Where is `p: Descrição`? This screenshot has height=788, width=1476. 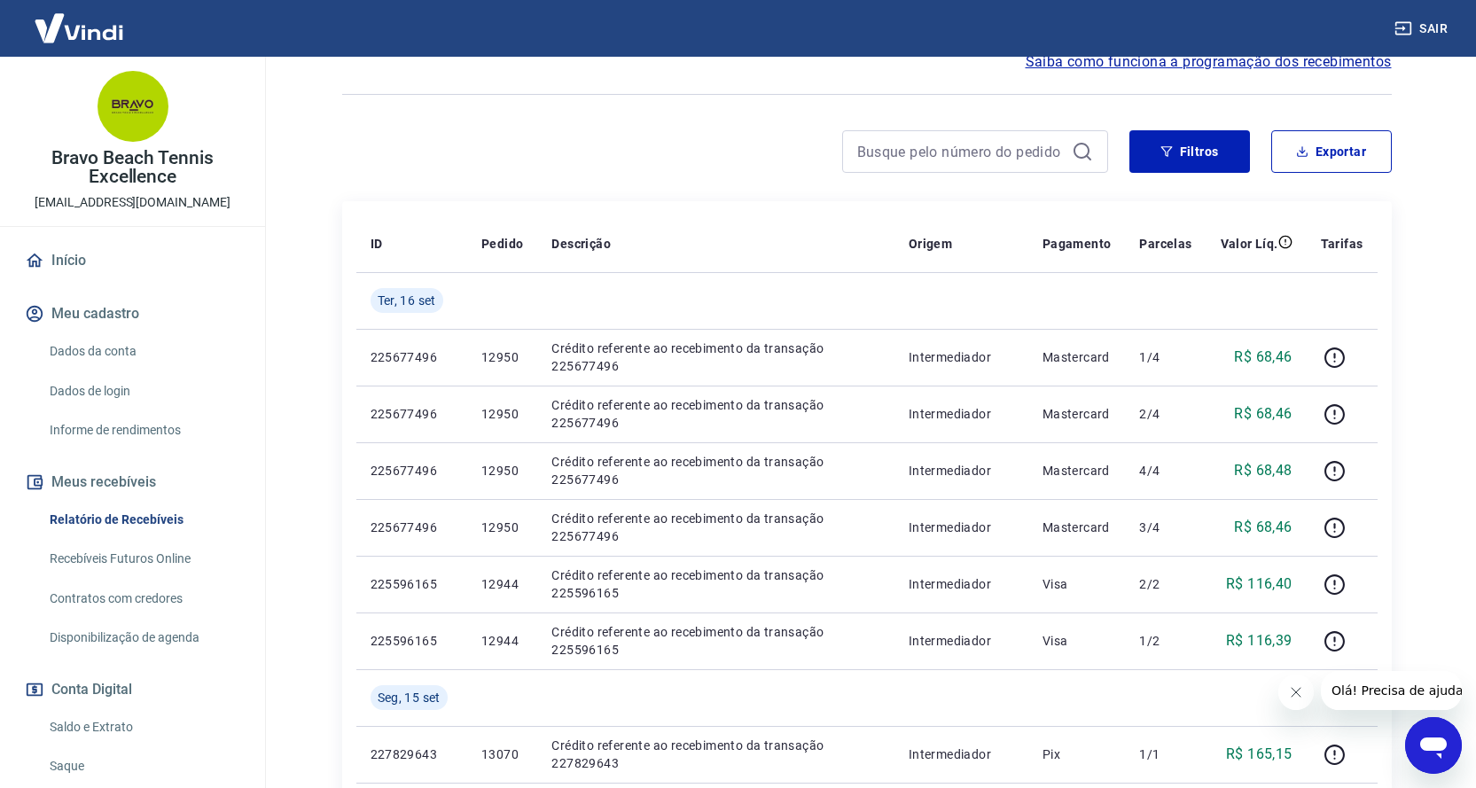
p: Descrição is located at coordinates (581, 244).